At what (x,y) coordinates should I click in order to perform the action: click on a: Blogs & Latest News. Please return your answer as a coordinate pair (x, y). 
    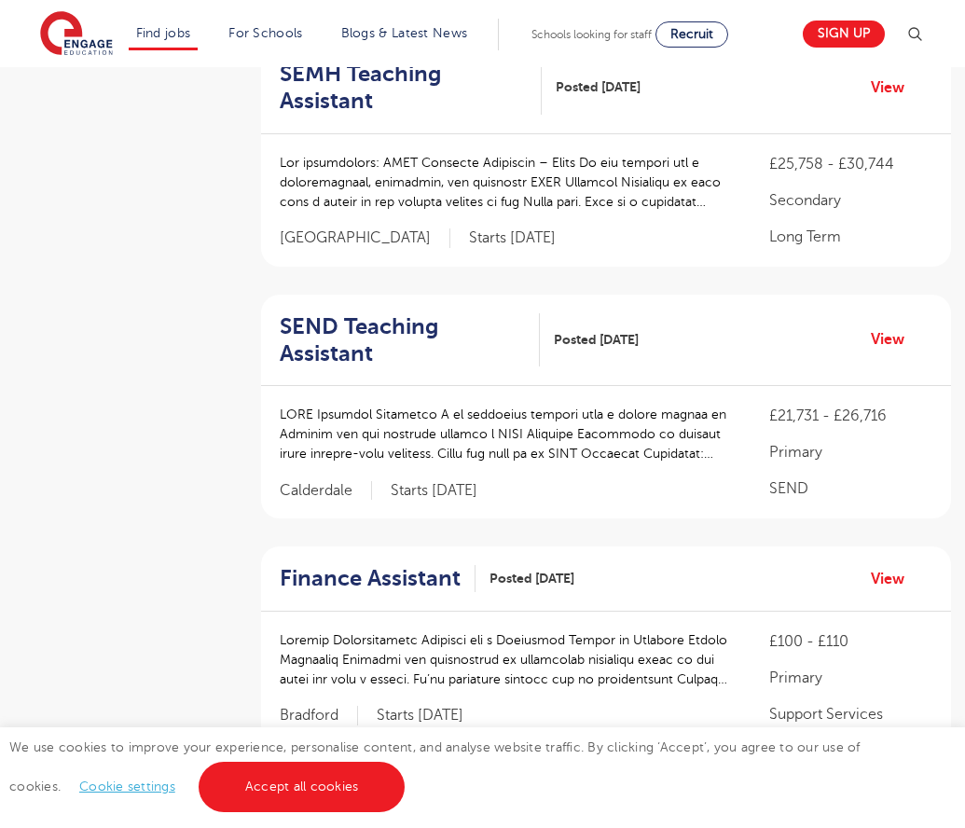
    Looking at the image, I should click on (405, 33).